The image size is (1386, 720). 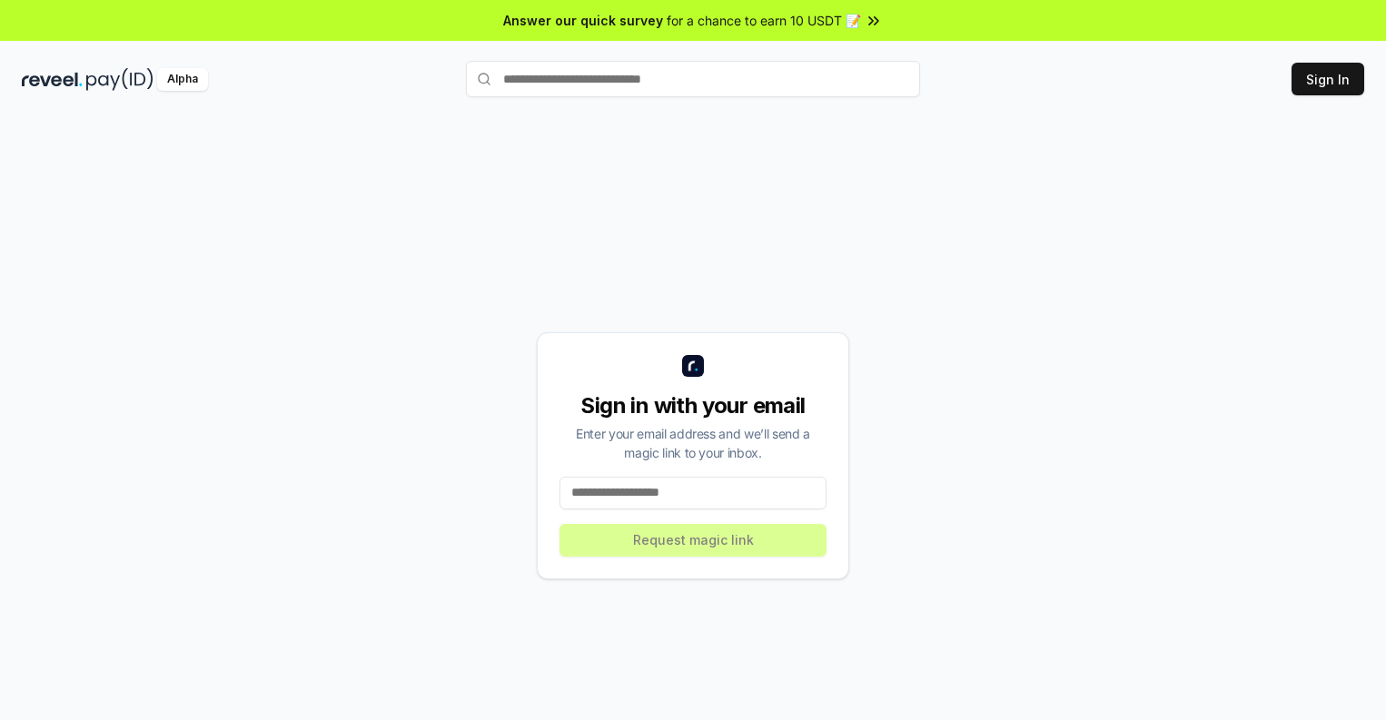 I want to click on div: Alpha, so click(x=183, y=79).